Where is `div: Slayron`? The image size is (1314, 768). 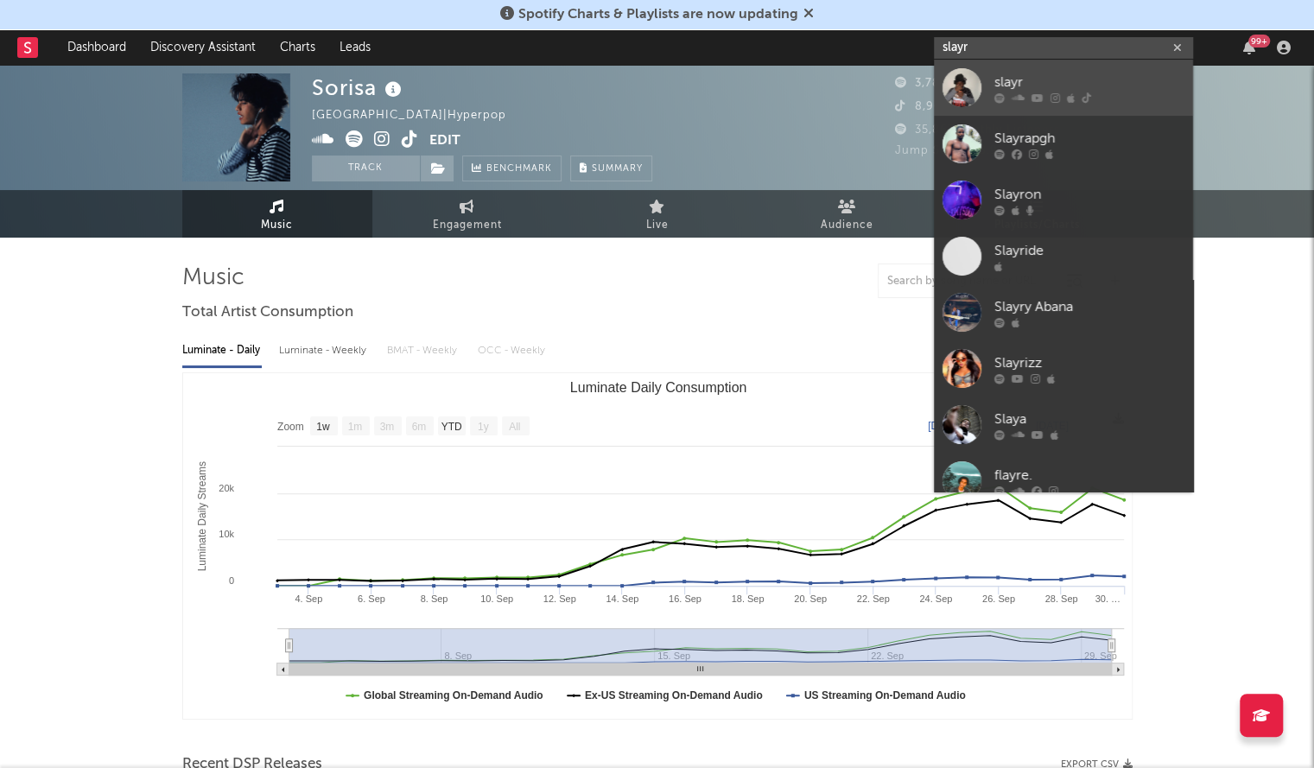
div: Slayron is located at coordinates (1089, 194).